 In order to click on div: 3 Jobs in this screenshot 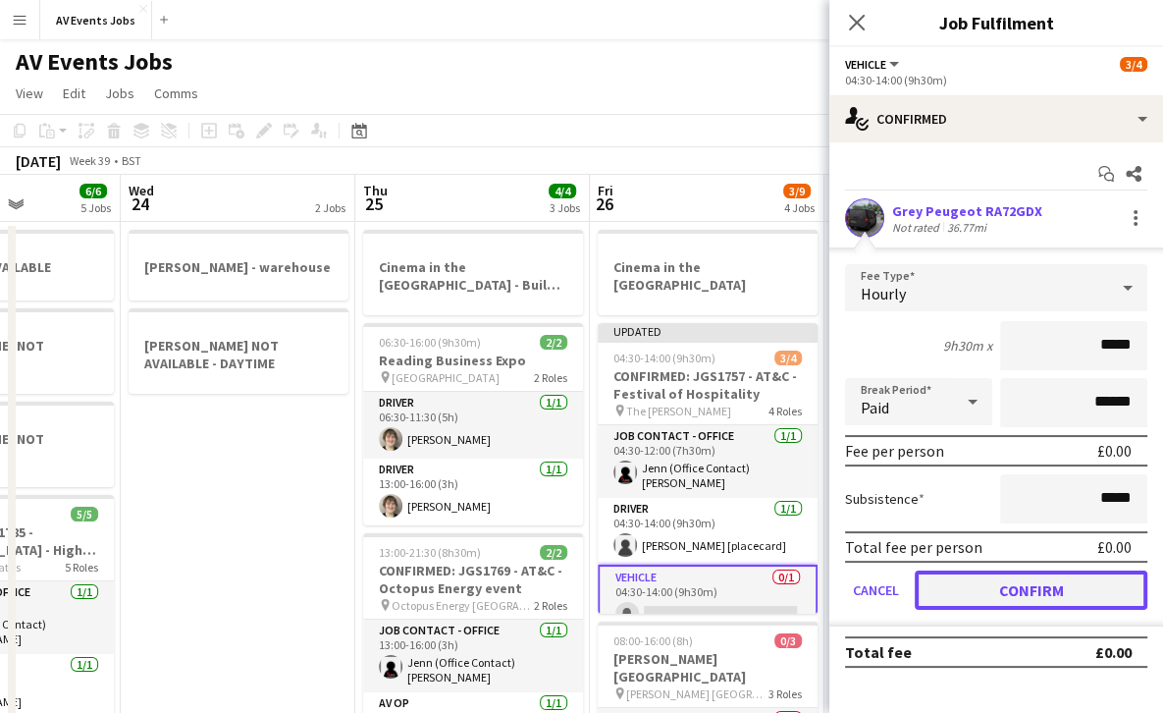, I will do `click(564, 207)`.